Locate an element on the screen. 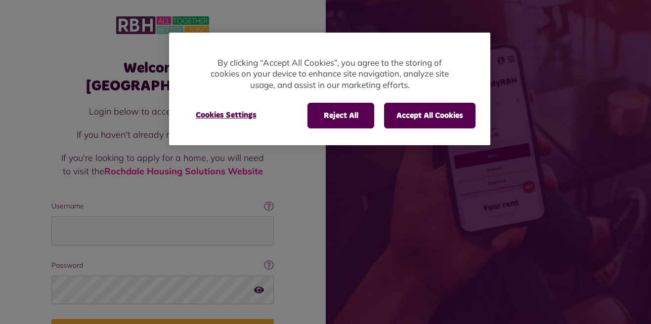 This screenshot has height=324, width=651. div: Cookie banner is located at coordinates (330, 89).